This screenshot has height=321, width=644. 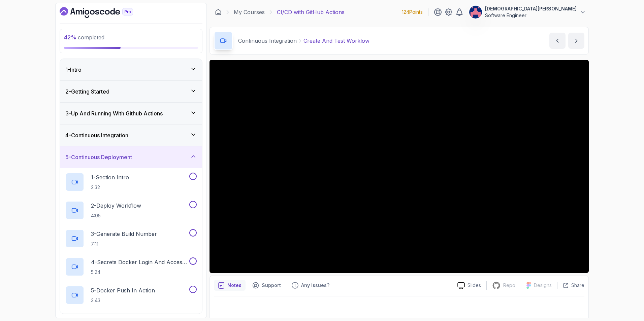 What do you see at coordinates (576, 41) in the screenshot?
I see `button: next content` at bounding box center [576, 41].